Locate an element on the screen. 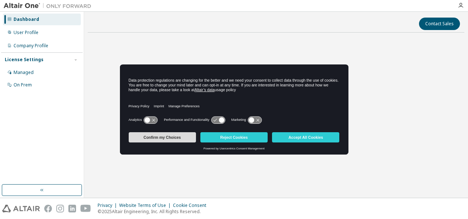 The image size is (468, 219). div: Cookie Consent is located at coordinates (192, 205).